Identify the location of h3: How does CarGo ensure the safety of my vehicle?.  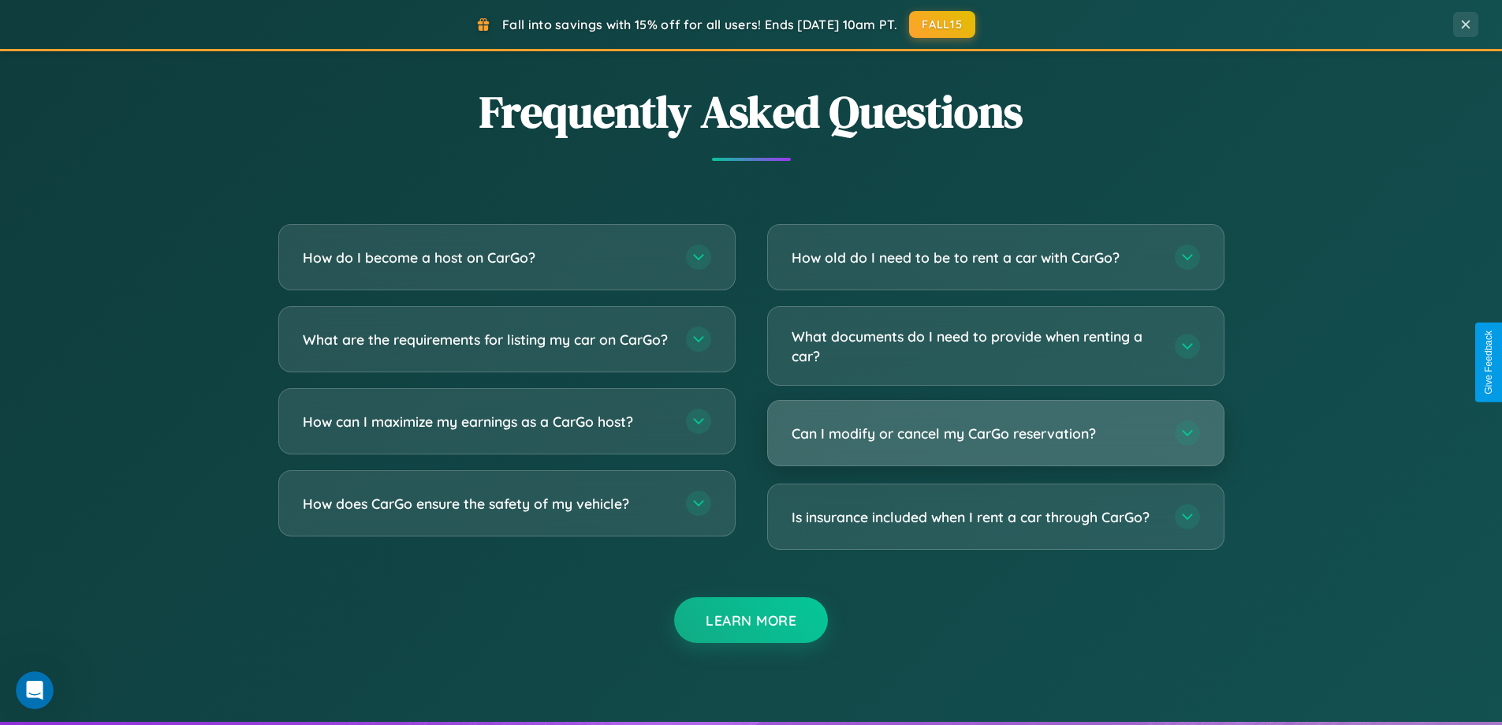
(486, 503).